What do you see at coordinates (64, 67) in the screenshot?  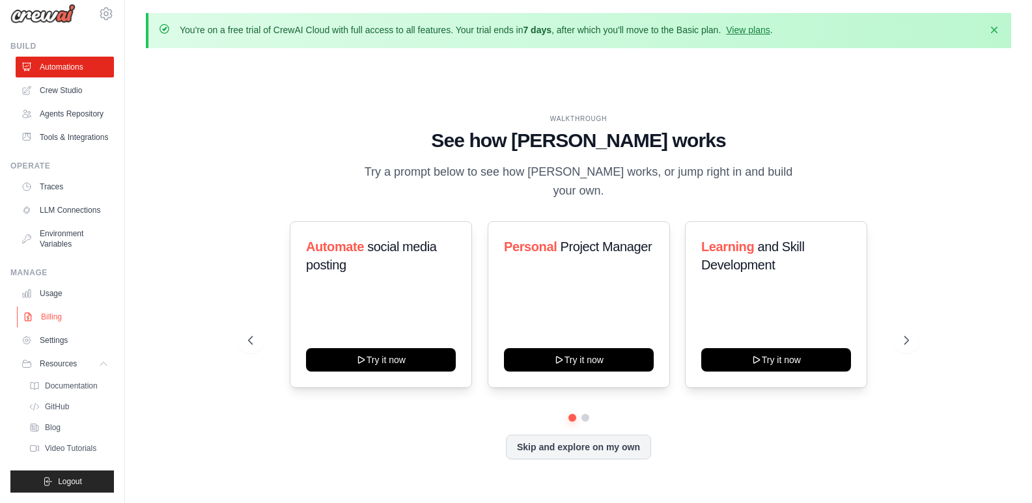 I see `a: Automations` at bounding box center [64, 67].